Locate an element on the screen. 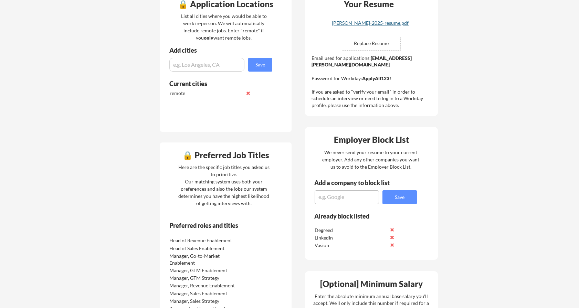 The image size is (579, 308). div: Here are the specific job titles you asked us to prioritize. Our matching system uses both your p... is located at coordinates (224, 185).